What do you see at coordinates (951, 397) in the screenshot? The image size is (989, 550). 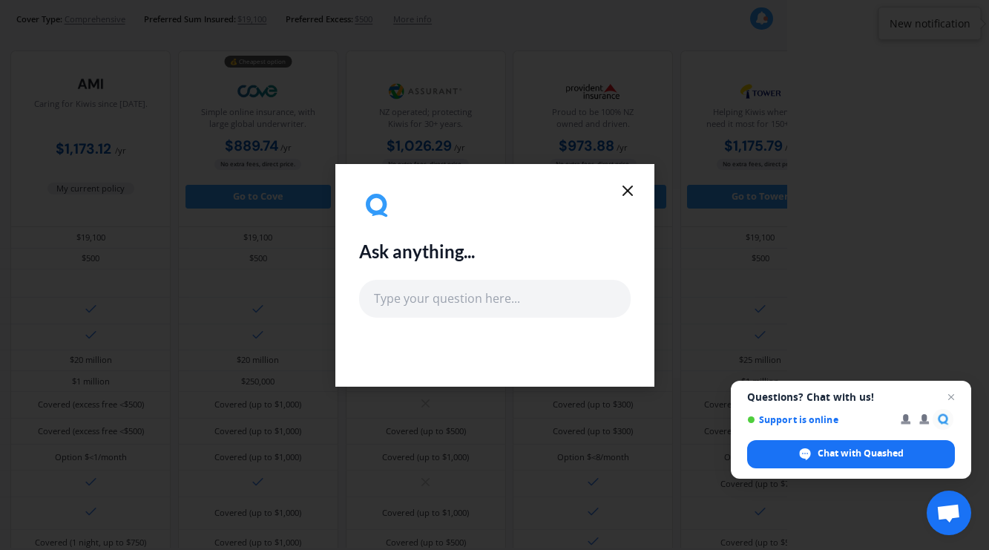 I see `span: Close chat` at bounding box center [951, 397].